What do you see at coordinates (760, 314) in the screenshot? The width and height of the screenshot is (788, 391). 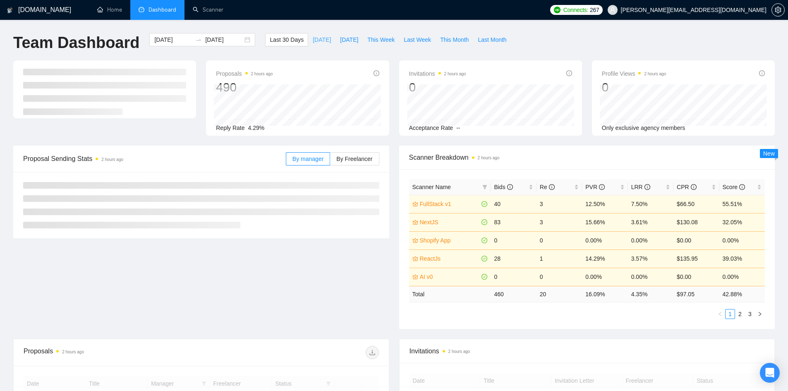 I see `span: right` at bounding box center [760, 314].